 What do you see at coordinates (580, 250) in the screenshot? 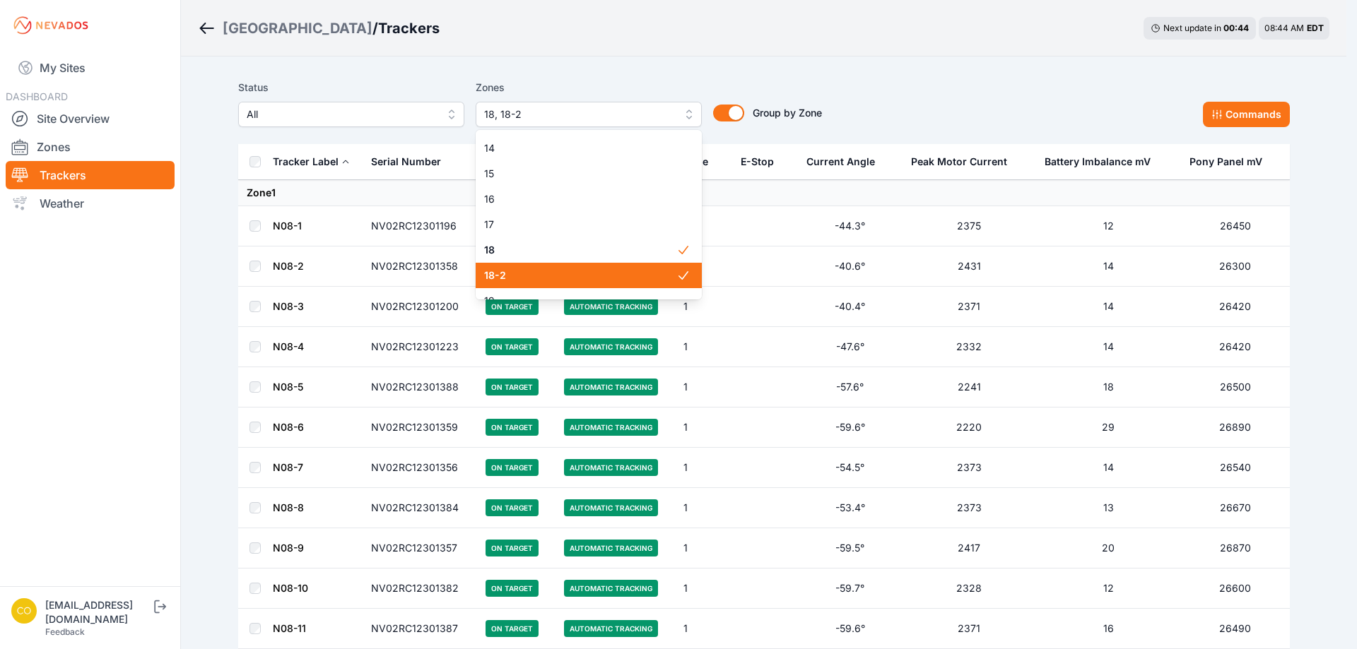
I see `span: 18` at bounding box center [580, 250].